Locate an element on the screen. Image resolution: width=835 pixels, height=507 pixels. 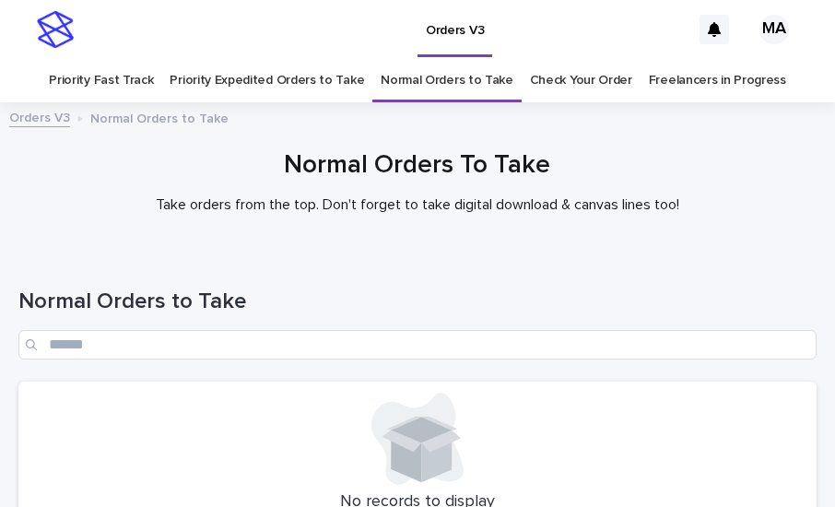
a: Orders V3 is located at coordinates (40, 116).